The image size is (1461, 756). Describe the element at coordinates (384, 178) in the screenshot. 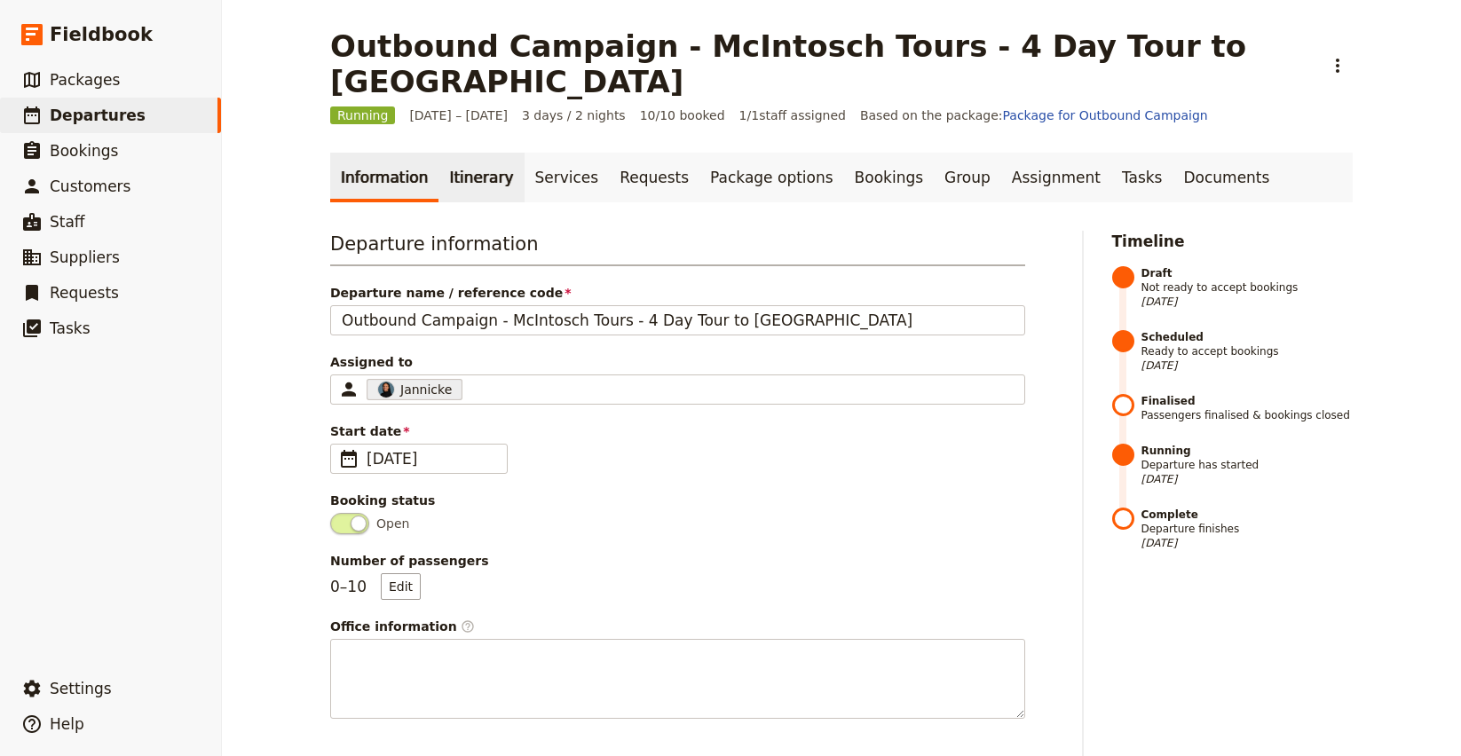

I see `a: Information` at that location.